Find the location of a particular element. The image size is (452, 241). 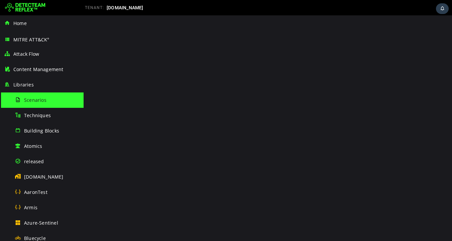

div: Task Notifications is located at coordinates (442, 9).